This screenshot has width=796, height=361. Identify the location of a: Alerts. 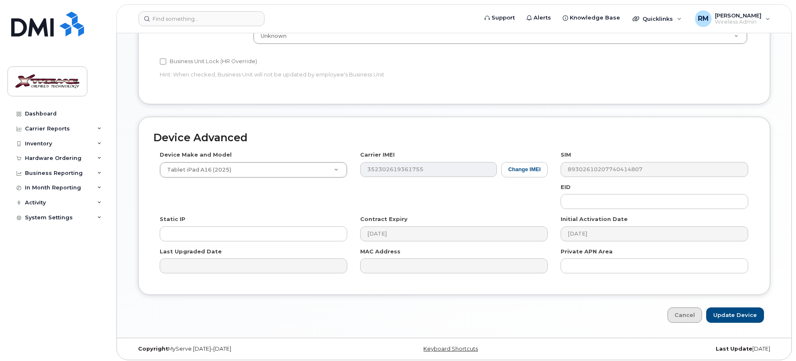
(539, 18).